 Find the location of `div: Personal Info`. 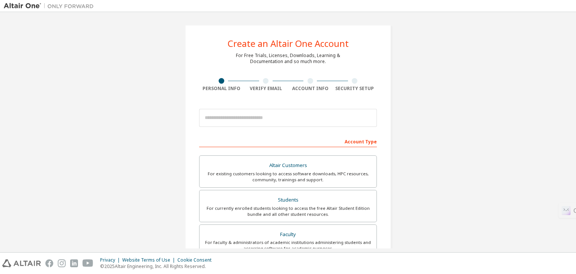

div: Personal Info is located at coordinates (221, 89).